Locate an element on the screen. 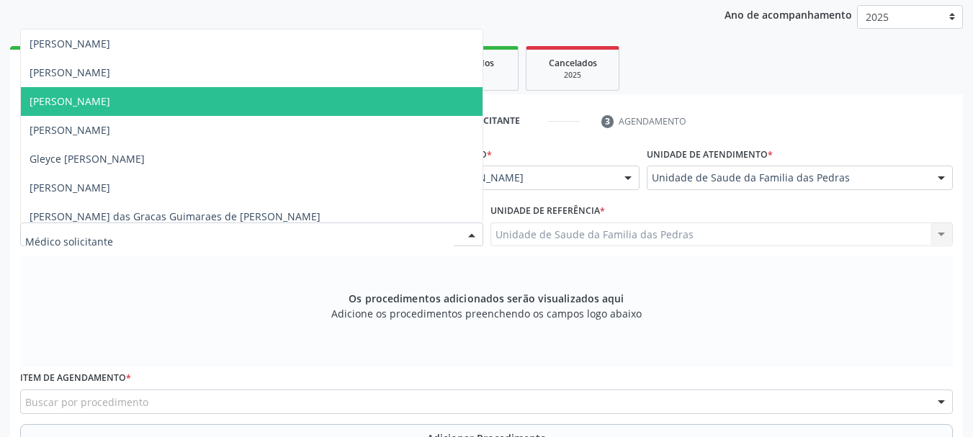 The image size is (973, 437). span: Buscar por procedimento is located at coordinates (86, 402).